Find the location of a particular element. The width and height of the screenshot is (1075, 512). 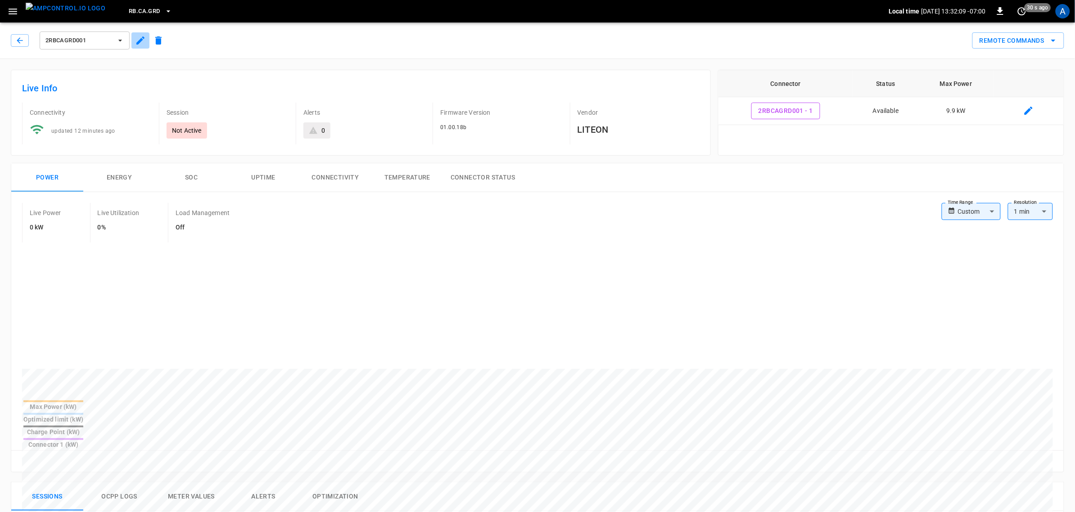

img: ampcontrol.io logo is located at coordinates (65, 8).